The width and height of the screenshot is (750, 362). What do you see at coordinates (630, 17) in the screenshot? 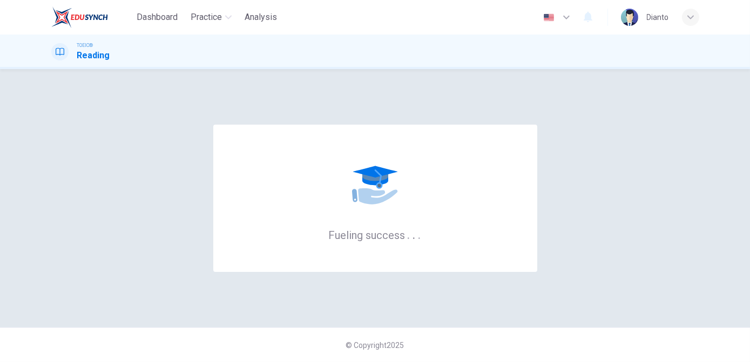
I see `img: Profile picture` at bounding box center [630, 17].